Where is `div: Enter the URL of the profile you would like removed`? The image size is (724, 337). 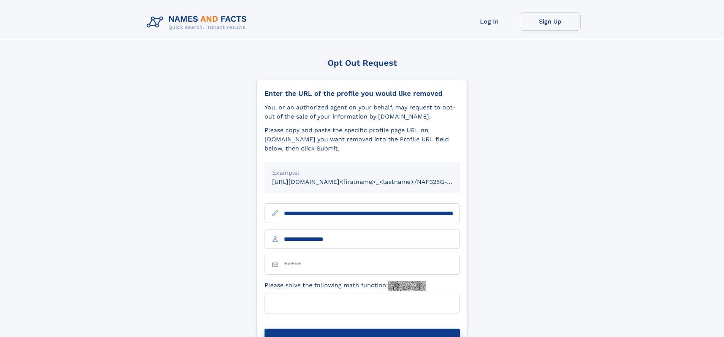
div: Enter the URL of the profile you would like removed is located at coordinates (362, 93).